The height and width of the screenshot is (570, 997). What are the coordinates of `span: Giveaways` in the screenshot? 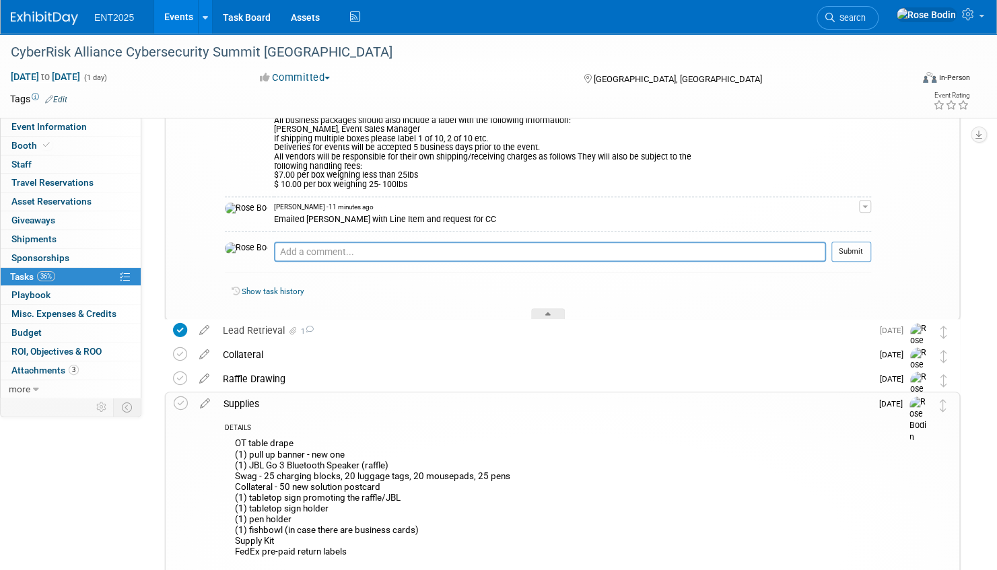 It's located at (33, 220).